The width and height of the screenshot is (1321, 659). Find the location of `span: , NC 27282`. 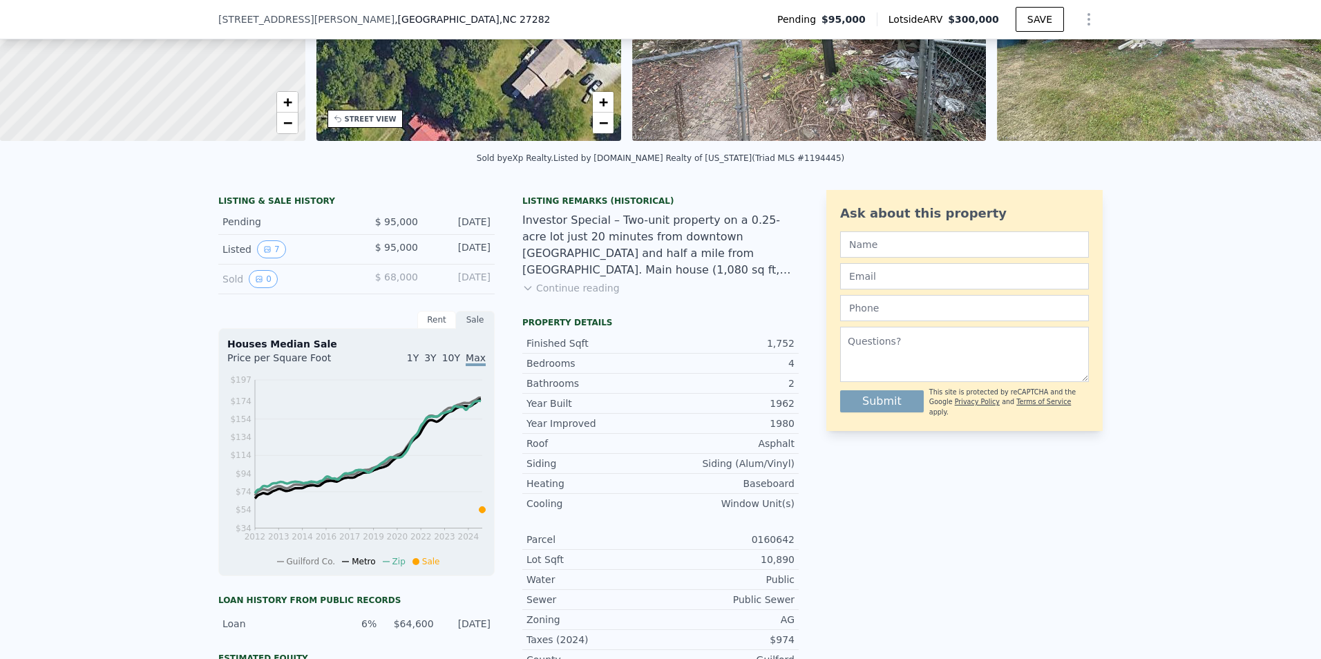

span: , NC 27282 is located at coordinates (525, 19).